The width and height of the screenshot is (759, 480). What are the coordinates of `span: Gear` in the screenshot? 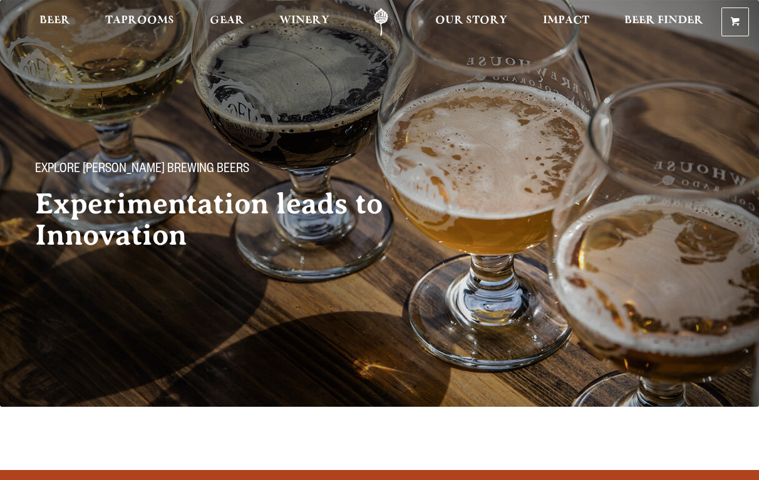 It's located at (227, 21).